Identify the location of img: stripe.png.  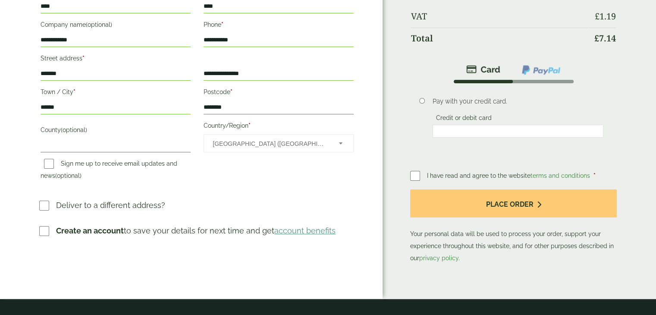
(483, 69).